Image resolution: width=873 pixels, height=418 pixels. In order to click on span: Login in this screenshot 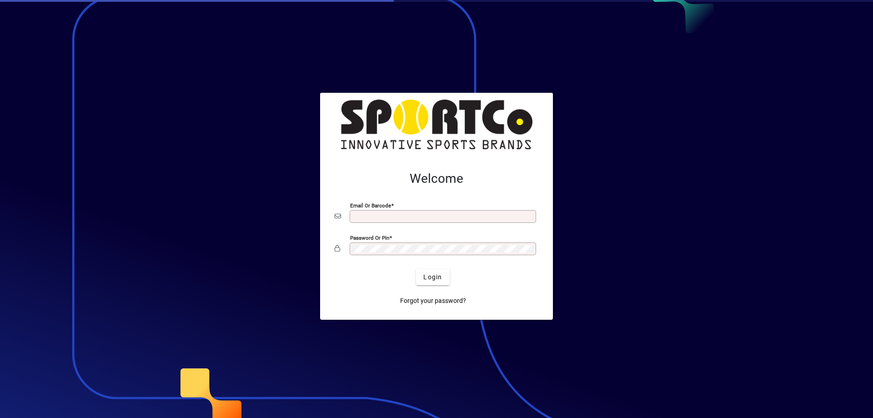, I will do `click(432, 277)`.